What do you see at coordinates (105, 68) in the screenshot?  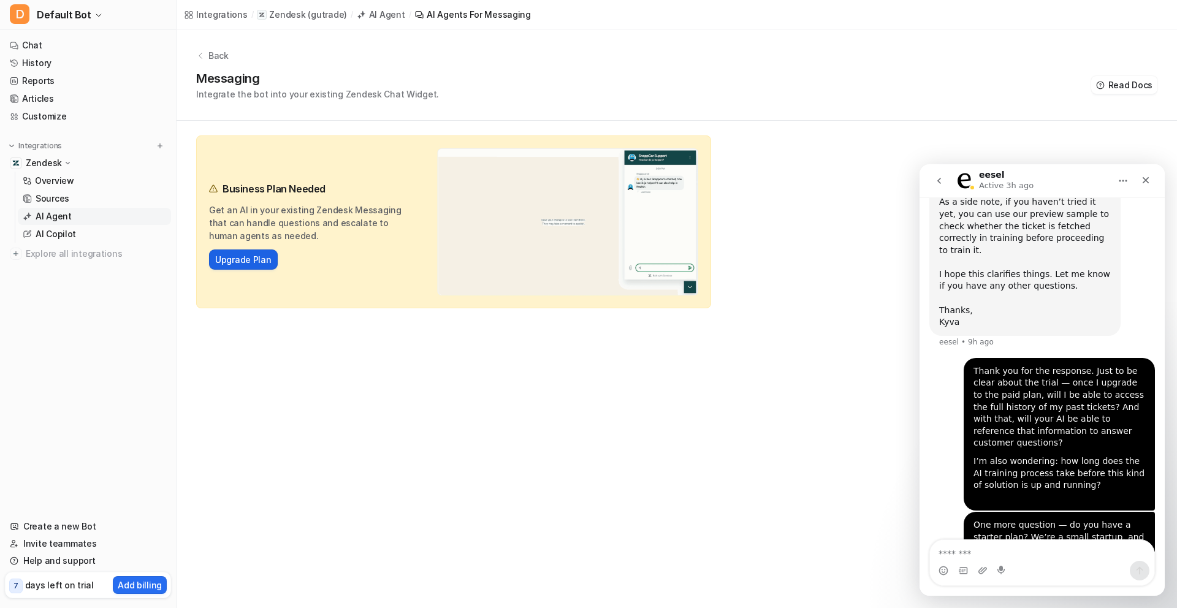 I see `div: As a side note, if you haven’t tried it yet, you can use our preview sample to check whether the ...` at bounding box center [105, 68].